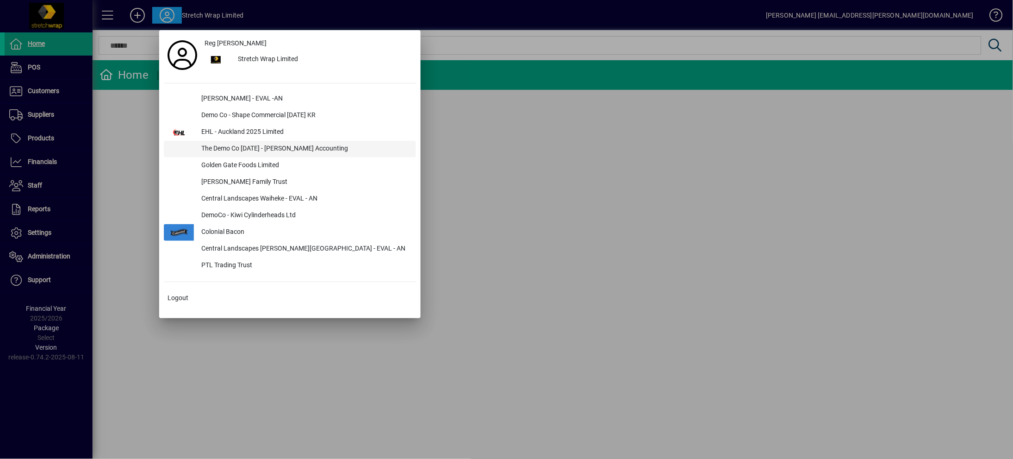 Image resolution: width=1013 pixels, height=459 pixels. Describe the element at coordinates (323, 60) in the screenshot. I see `div: Stretch Wrap Limited` at that location.